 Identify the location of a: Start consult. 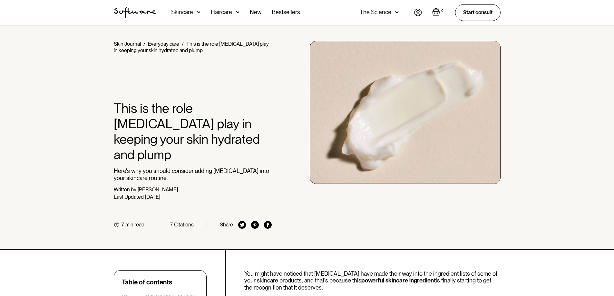
(478, 12).